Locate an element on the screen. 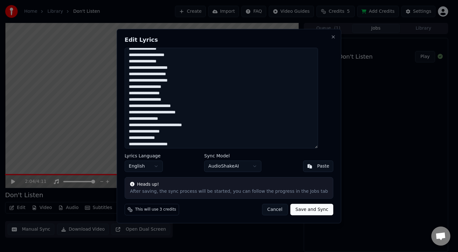  div: After saving, the sync process will be started, you can follow the progress in the Jobs tab is located at coordinates (229, 191).